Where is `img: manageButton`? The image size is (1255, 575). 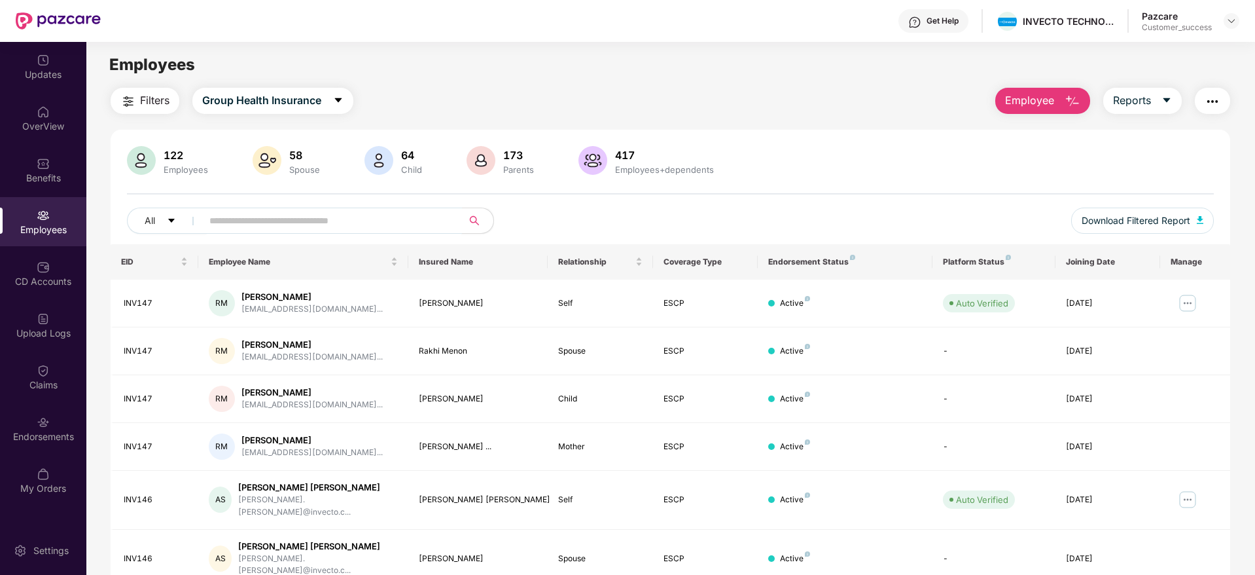 img: manageButton is located at coordinates (1188, 303).